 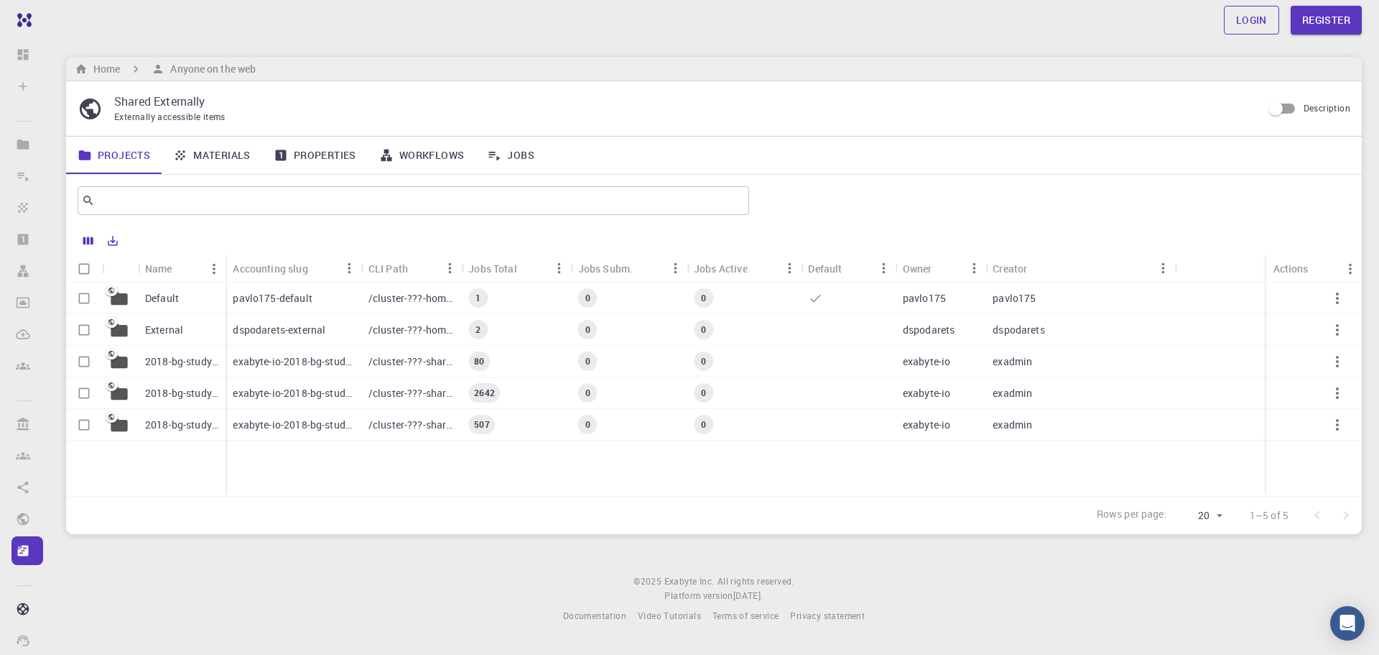 What do you see at coordinates (690, 581) in the screenshot?
I see `a: Exabyte Inc.` at bounding box center [690, 581].